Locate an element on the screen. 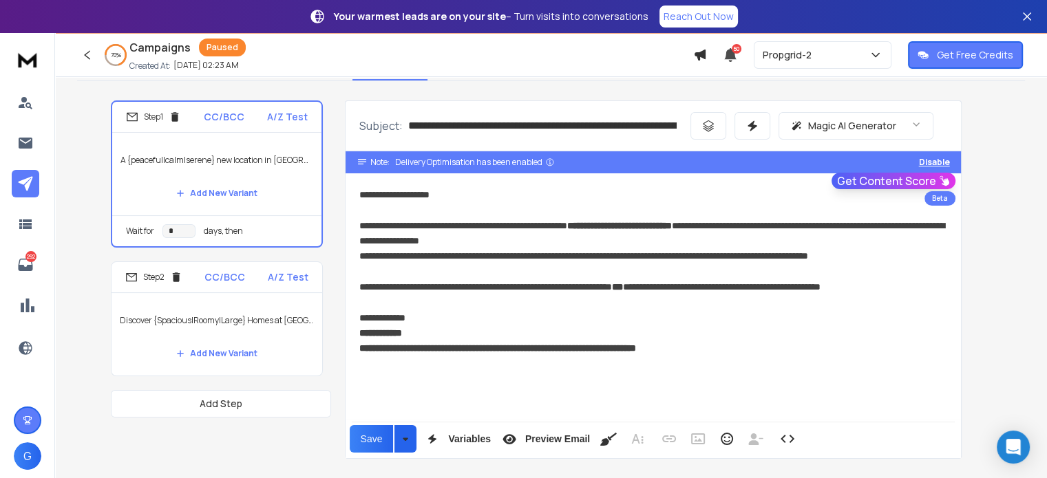 This screenshot has height=478, width=1047. button: G is located at coordinates (28, 456).